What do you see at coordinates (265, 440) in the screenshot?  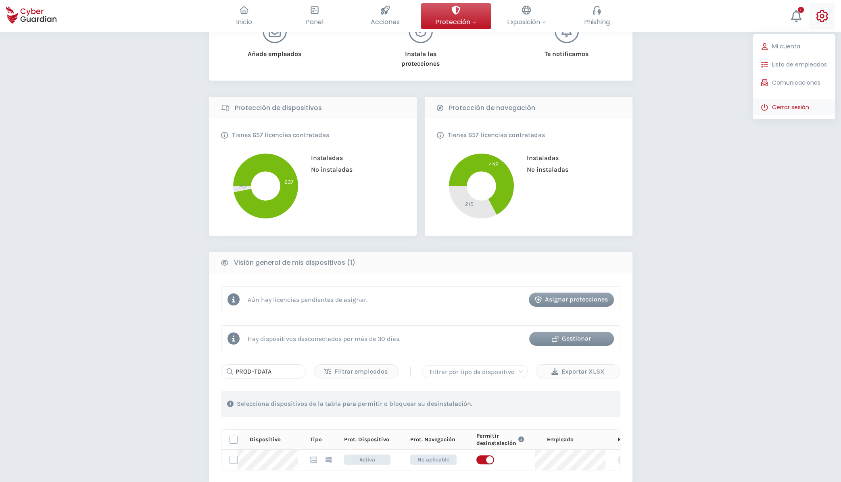 I see `p: Dispositivo` at bounding box center [265, 440].